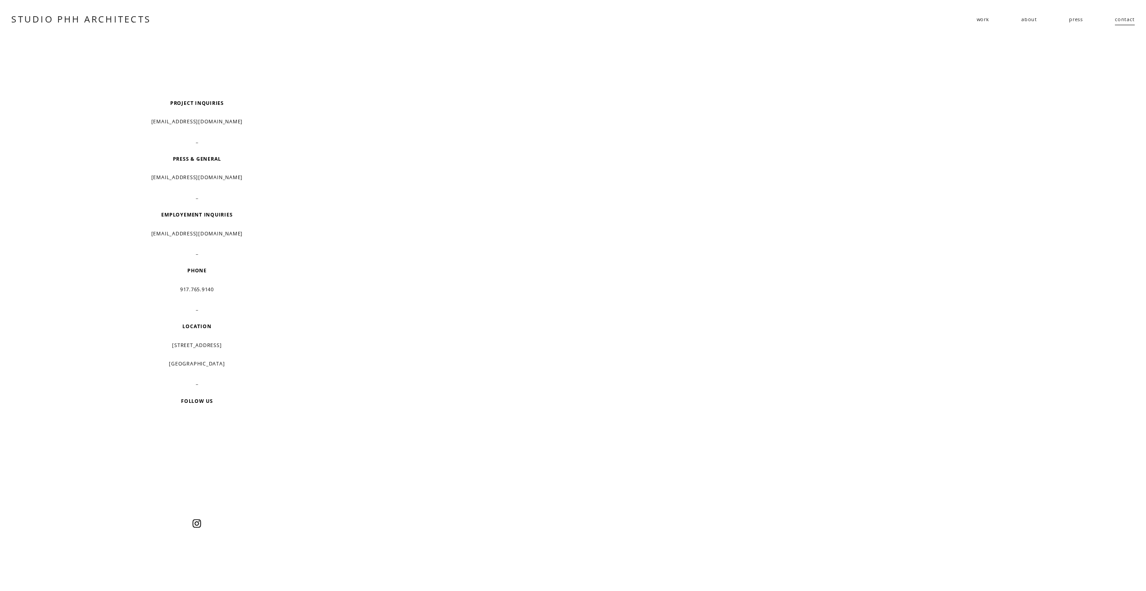  Describe the element at coordinates (197, 326) in the screenshot. I see `strong: LOCATION` at that location.